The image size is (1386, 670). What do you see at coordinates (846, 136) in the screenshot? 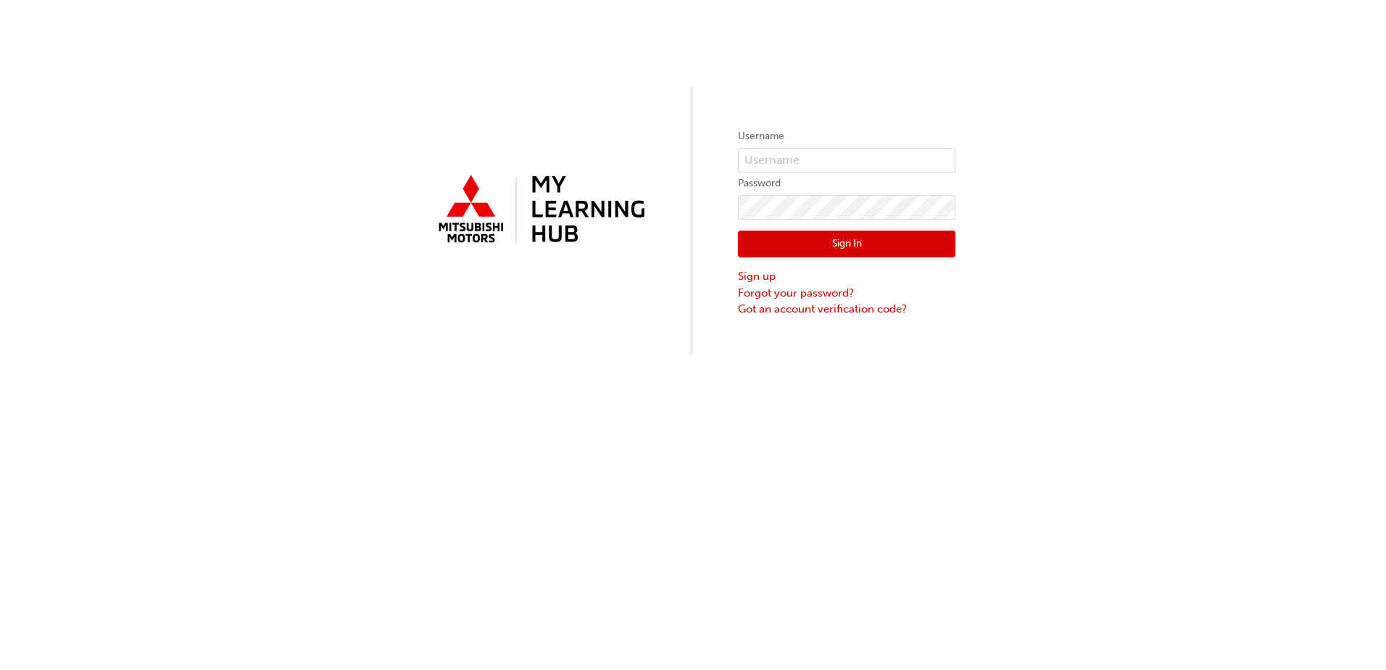
I see `label: Username` at bounding box center [846, 136].